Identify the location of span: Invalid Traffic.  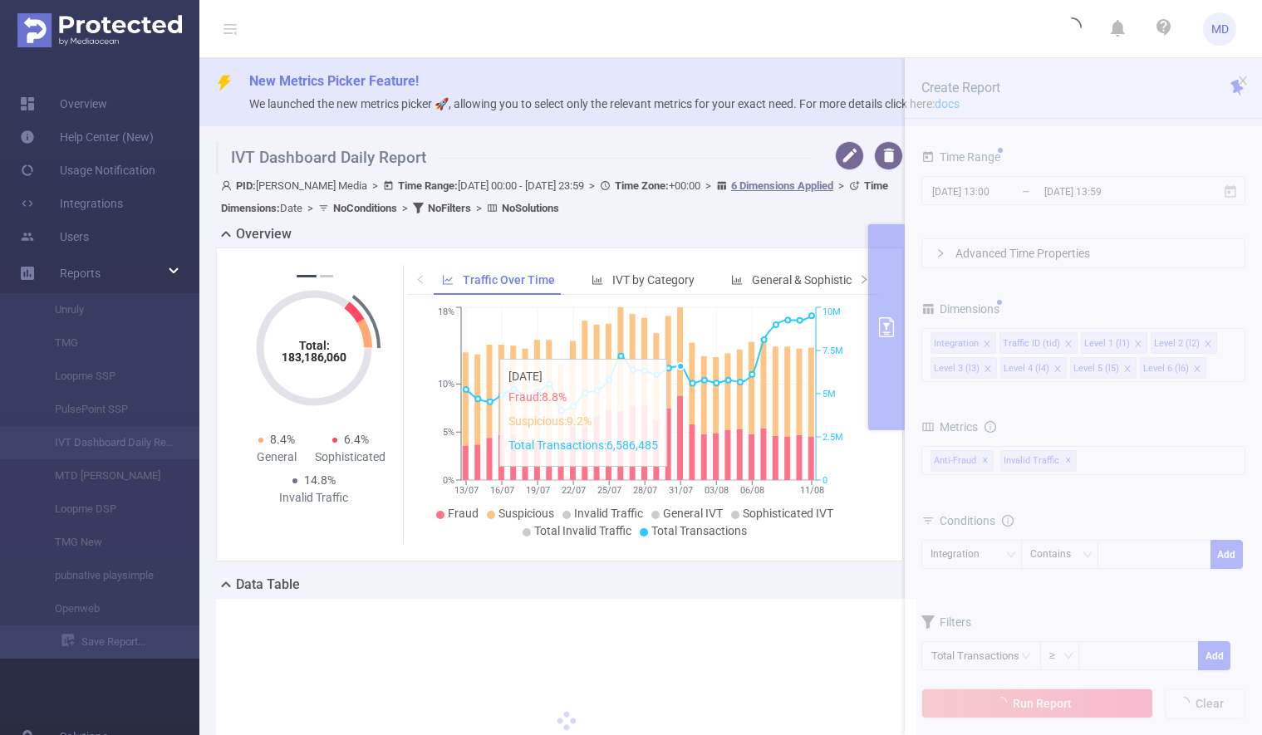
(608, 513).